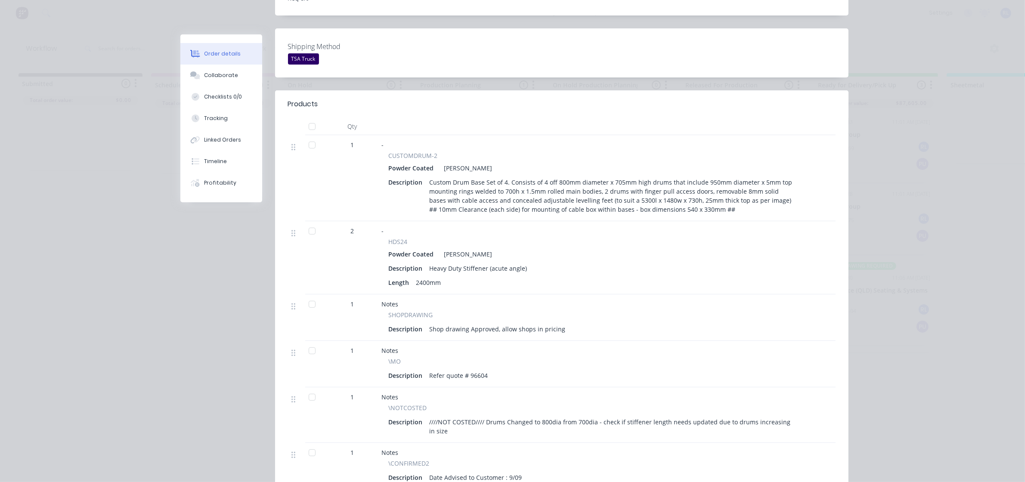 The height and width of the screenshot is (482, 1025). Describe the element at coordinates (353, 127) in the screenshot. I see `div: Qty` at that location.